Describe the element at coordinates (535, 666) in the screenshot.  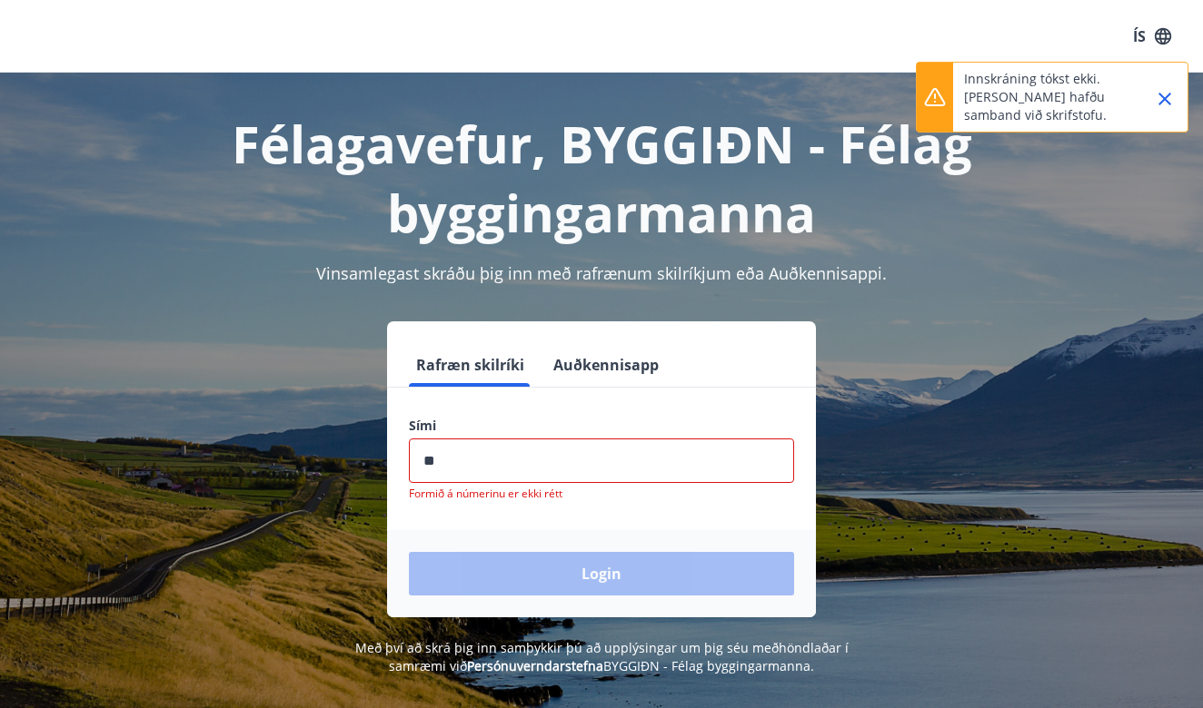
I see `a: Persónuverndarstefna` at that location.